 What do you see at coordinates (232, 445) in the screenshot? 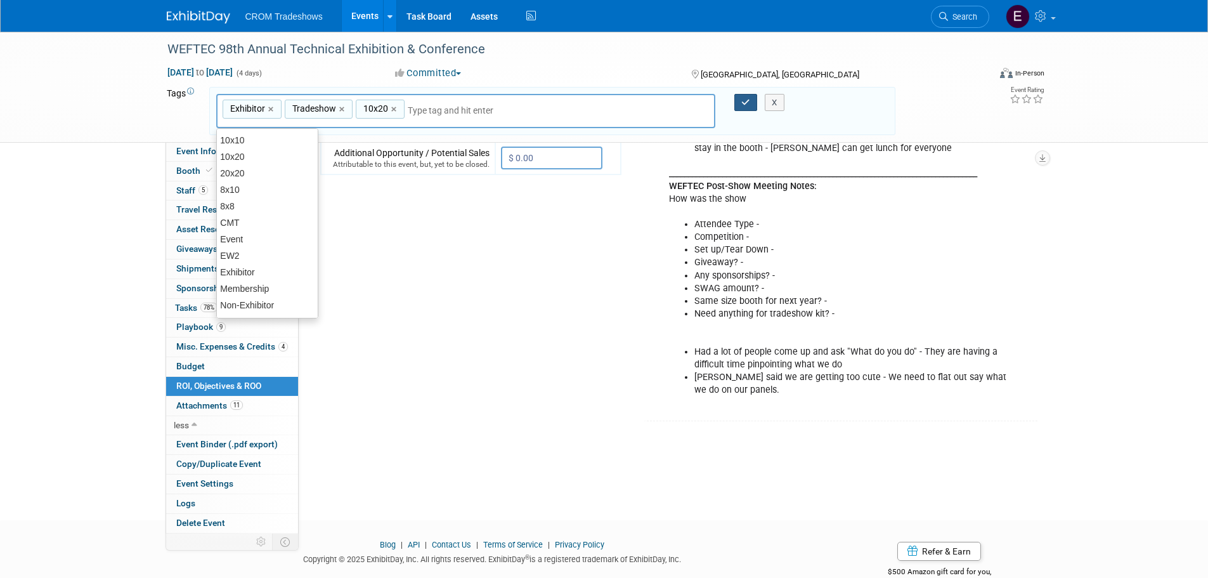
I see `a: Event Binder (.pdf export)` at bounding box center [232, 445].